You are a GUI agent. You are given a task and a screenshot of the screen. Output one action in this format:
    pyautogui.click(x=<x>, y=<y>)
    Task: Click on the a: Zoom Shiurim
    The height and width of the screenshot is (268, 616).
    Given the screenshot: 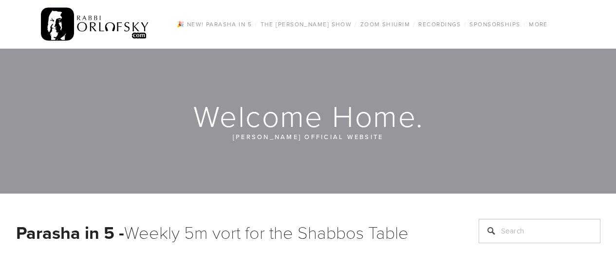 What is the action you would take?
    pyautogui.click(x=385, y=24)
    